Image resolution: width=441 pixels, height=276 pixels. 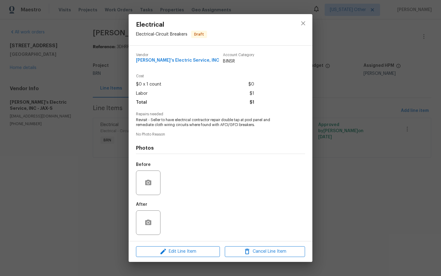 I want to click on span: BINSR, so click(x=239, y=61).